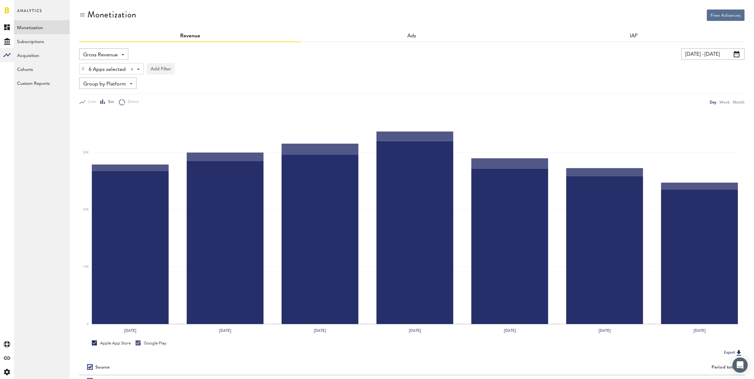  I want to click on a: Subscriptions, so click(42, 41).